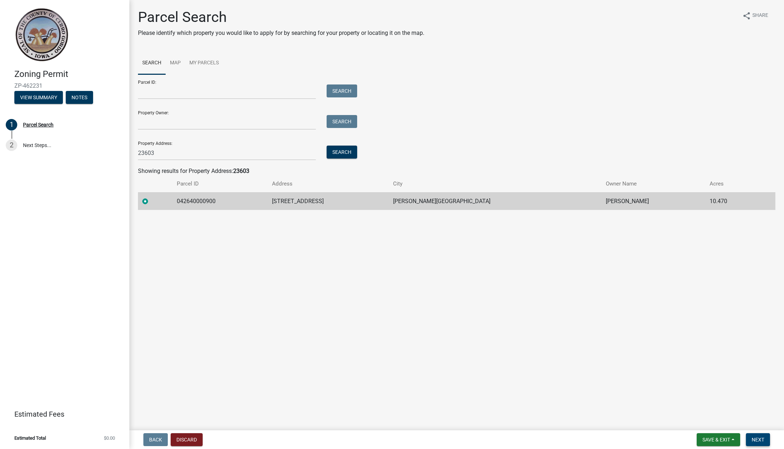  Describe the element at coordinates (758, 439) in the screenshot. I see `span: Next` at that location.